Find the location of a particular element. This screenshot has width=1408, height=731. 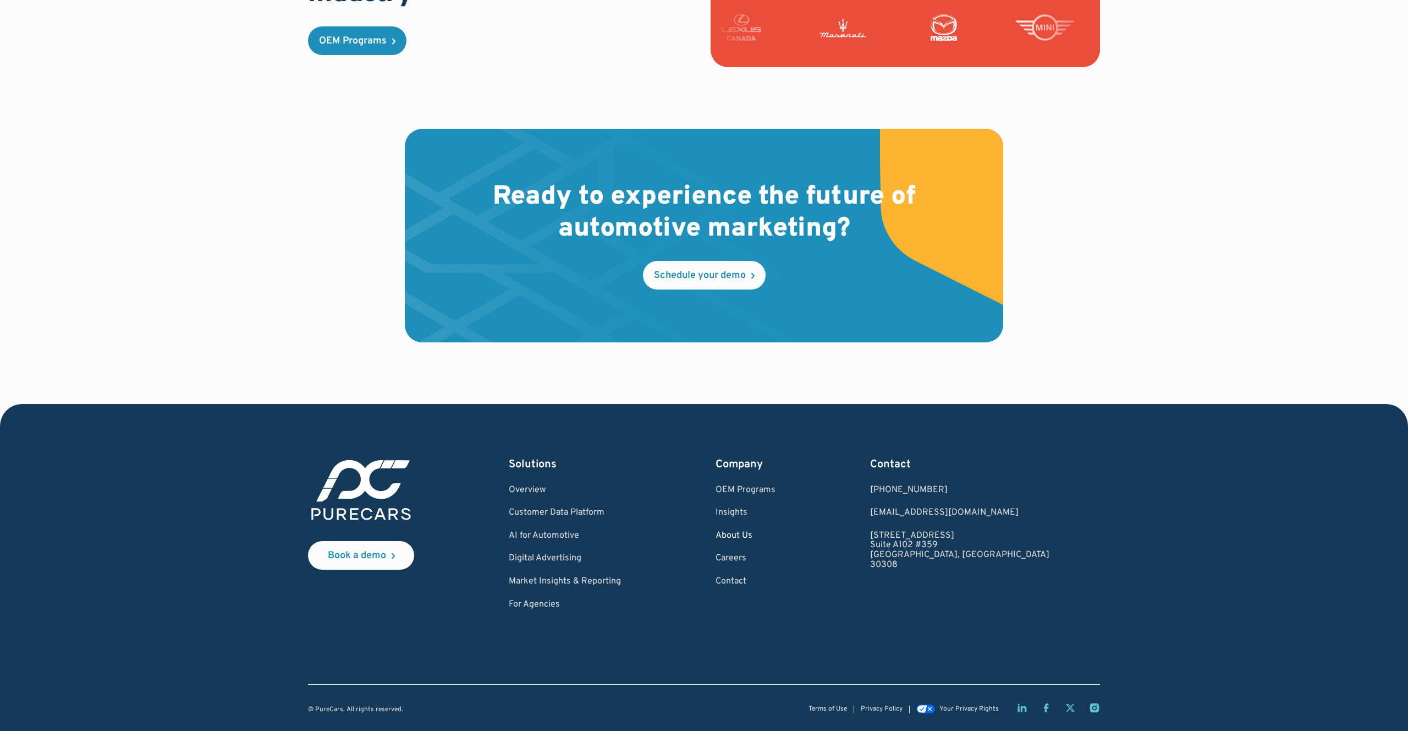

a: Customer Data Platform is located at coordinates (565, 513).